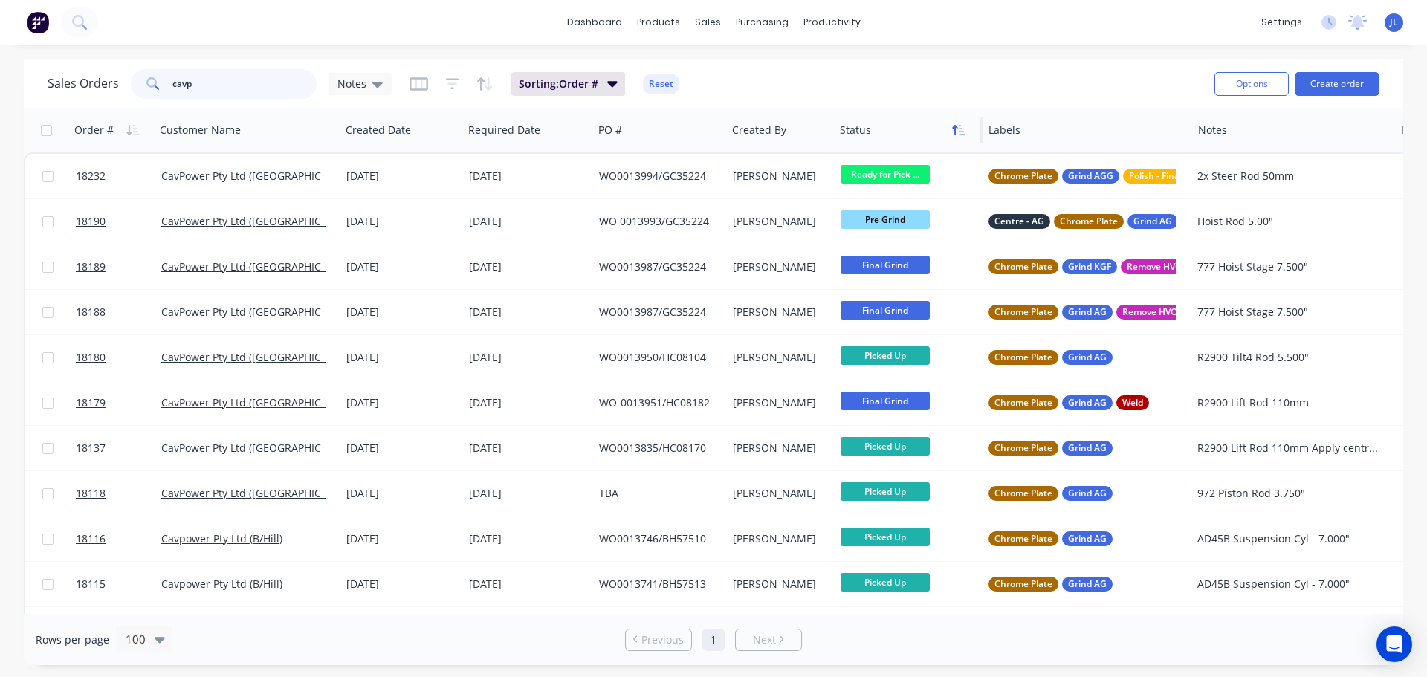  What do you see at coordinates (1287, 403) in the screenshot?
I see `div: R2900 Lift Rod 110mm` at bounding box center [1287, 403].